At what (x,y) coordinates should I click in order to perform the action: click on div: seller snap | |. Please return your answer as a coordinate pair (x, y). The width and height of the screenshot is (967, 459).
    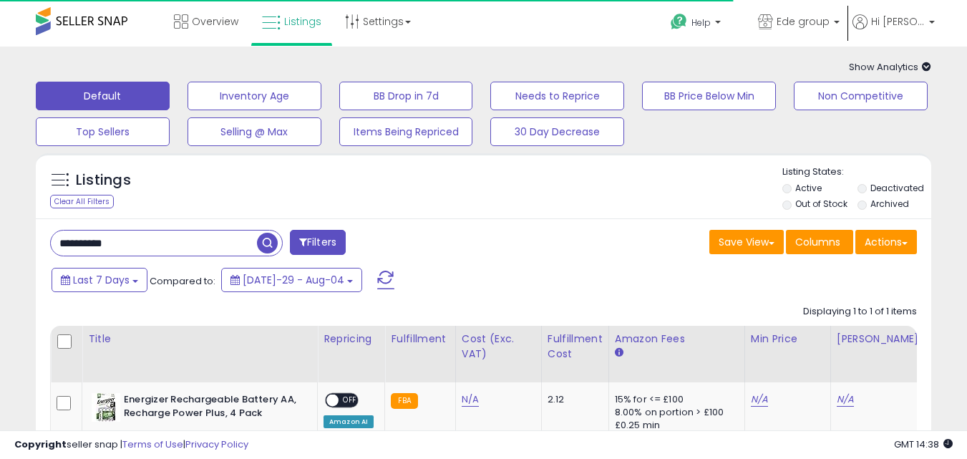
    Looking at the image, I should click on (131, 445).